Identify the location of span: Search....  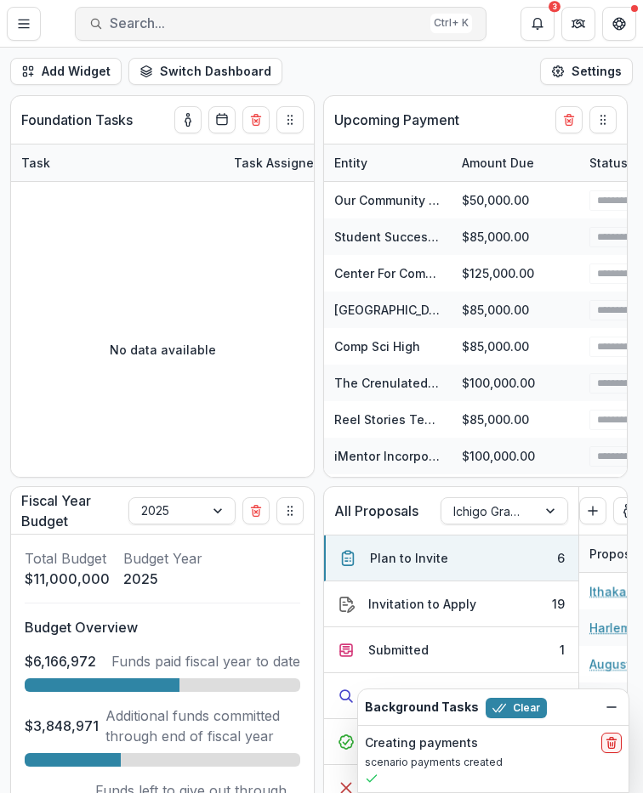
(266, 23).